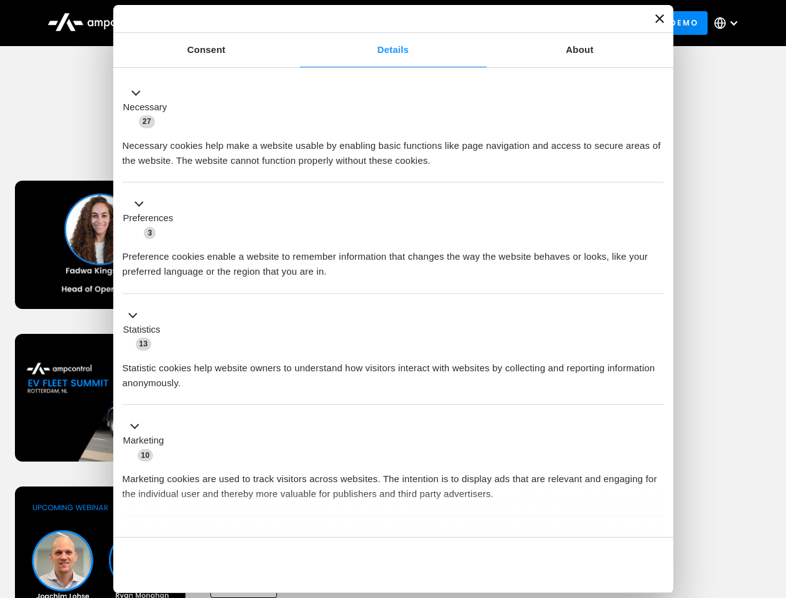  I want to click on button: Okay, so click(574, 565).